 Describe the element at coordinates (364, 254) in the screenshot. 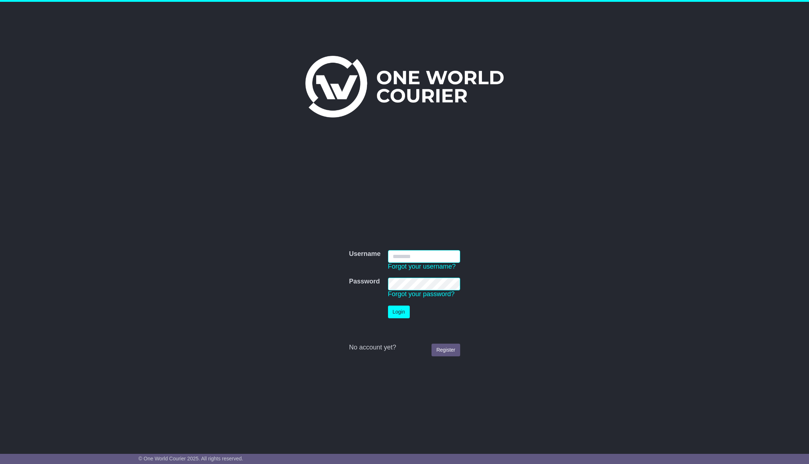

I see `label: Username` at that location.